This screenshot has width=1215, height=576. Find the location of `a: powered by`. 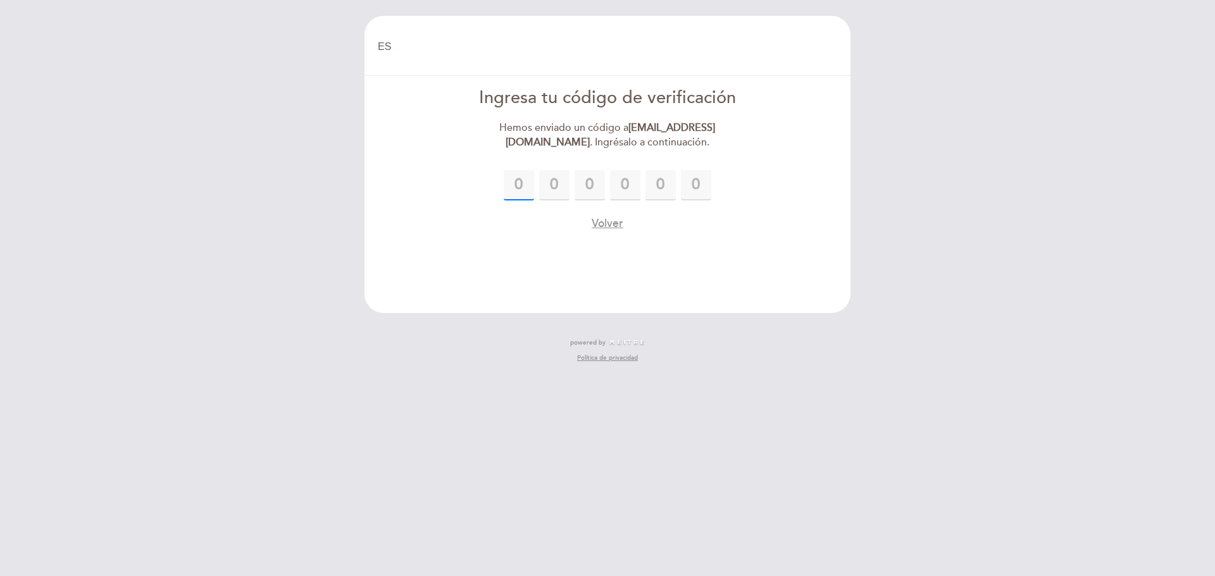

a: powered by is located at coordinates (607, 343).